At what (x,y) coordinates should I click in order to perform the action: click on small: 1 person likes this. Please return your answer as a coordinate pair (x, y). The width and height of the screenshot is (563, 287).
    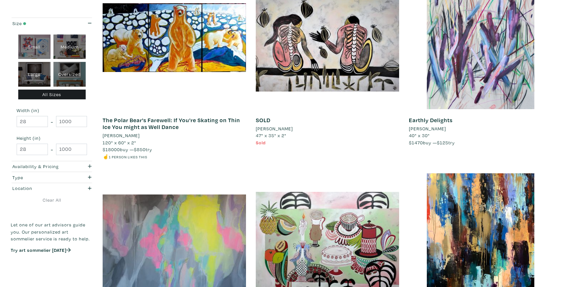
    Looking at the image, I should click on (128, 157).